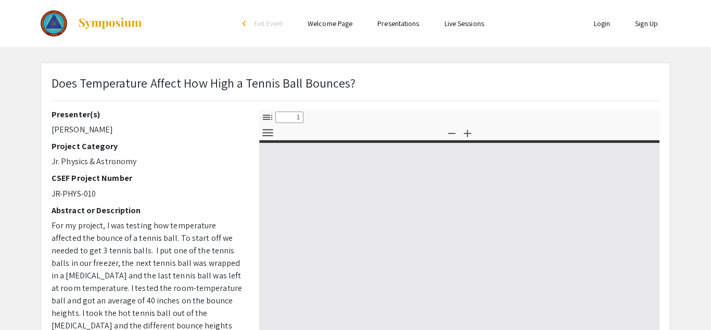  Describe the element at coordinates (204, 83) in the screenshot. I see `p: Does Temperature Affect How High a Tennis Ball Bounces?` at that location.